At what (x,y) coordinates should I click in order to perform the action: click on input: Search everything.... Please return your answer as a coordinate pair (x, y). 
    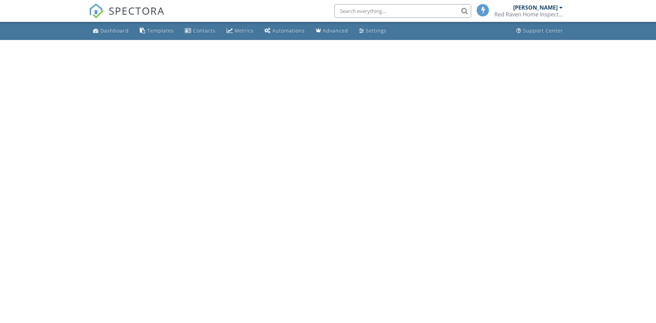
    Looking at the image, I should click on (403, 11).